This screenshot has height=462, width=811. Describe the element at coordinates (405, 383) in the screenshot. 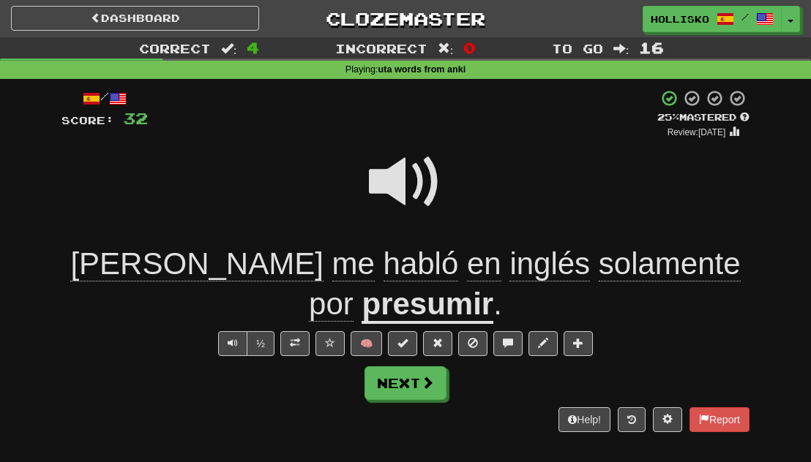

I see `button: Next` at that location.